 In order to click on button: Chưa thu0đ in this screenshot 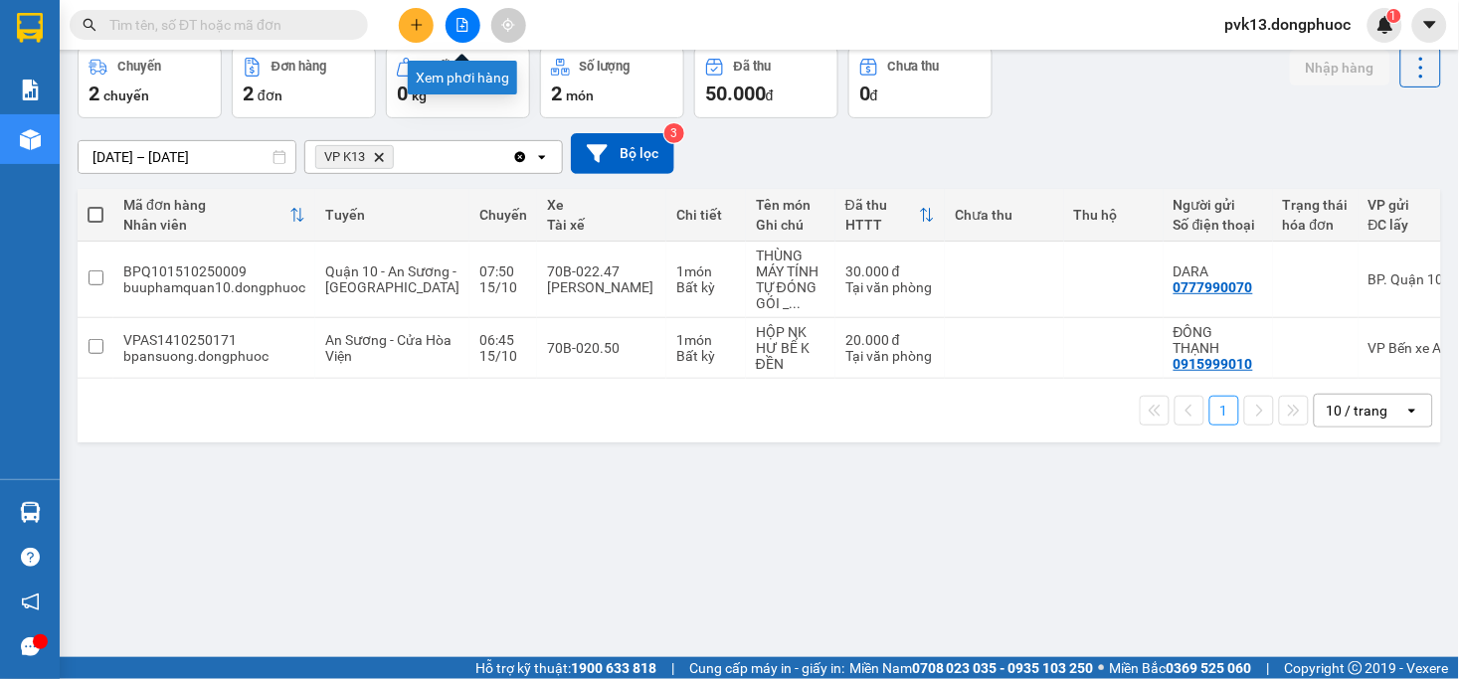, I will do `click(920, 83)`.